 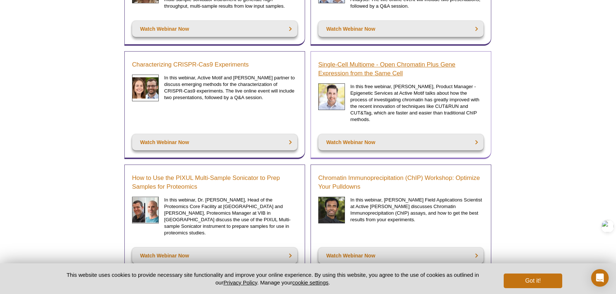 I want to click on a: Chromatin Immunoprecipitation (ChIP) Workshop: Optimize Your Pulldowns, so click(x=401, y=183).